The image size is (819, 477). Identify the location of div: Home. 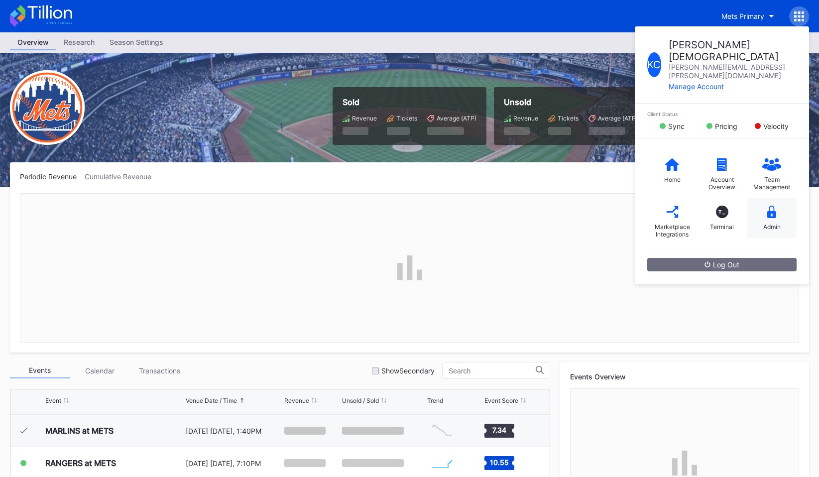
(672, 179).